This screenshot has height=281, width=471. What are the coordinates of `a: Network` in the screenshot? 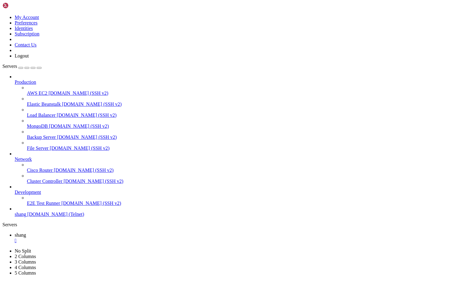 It's located at (241, 159).